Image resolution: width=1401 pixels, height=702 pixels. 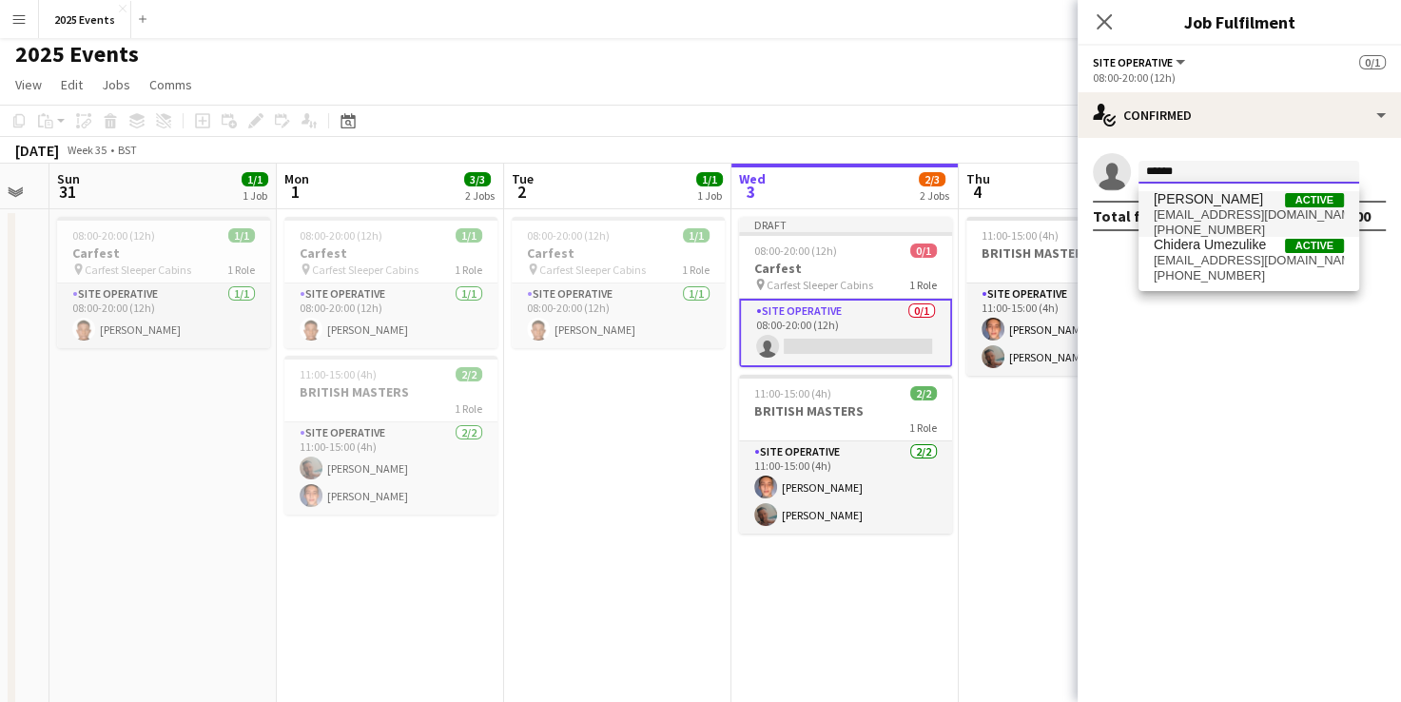 I want to click on span: 2/3, so click(x=932, y=179).